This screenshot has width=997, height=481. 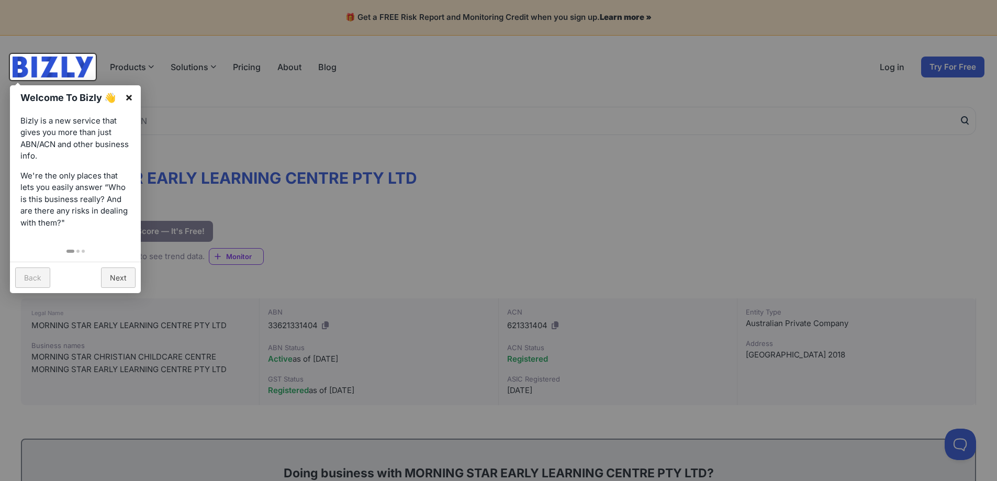 What do you see at coordinates (75, 139) in the screenshot?
I see `p: Bizly is a new service that gives you more than just ABN/ACN and other business info.` at bounding box center [75, 139].